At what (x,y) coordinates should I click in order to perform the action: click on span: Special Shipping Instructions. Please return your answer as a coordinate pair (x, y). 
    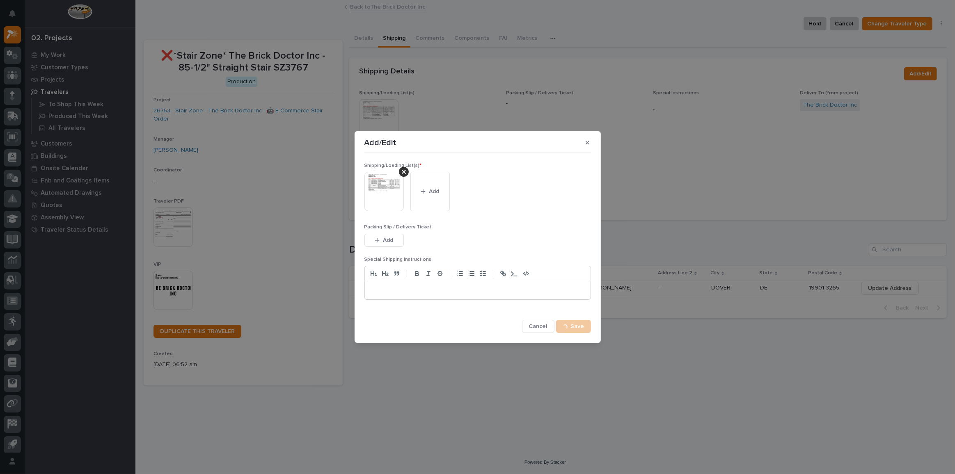
    Looking at the image, I should click on (398, 260).